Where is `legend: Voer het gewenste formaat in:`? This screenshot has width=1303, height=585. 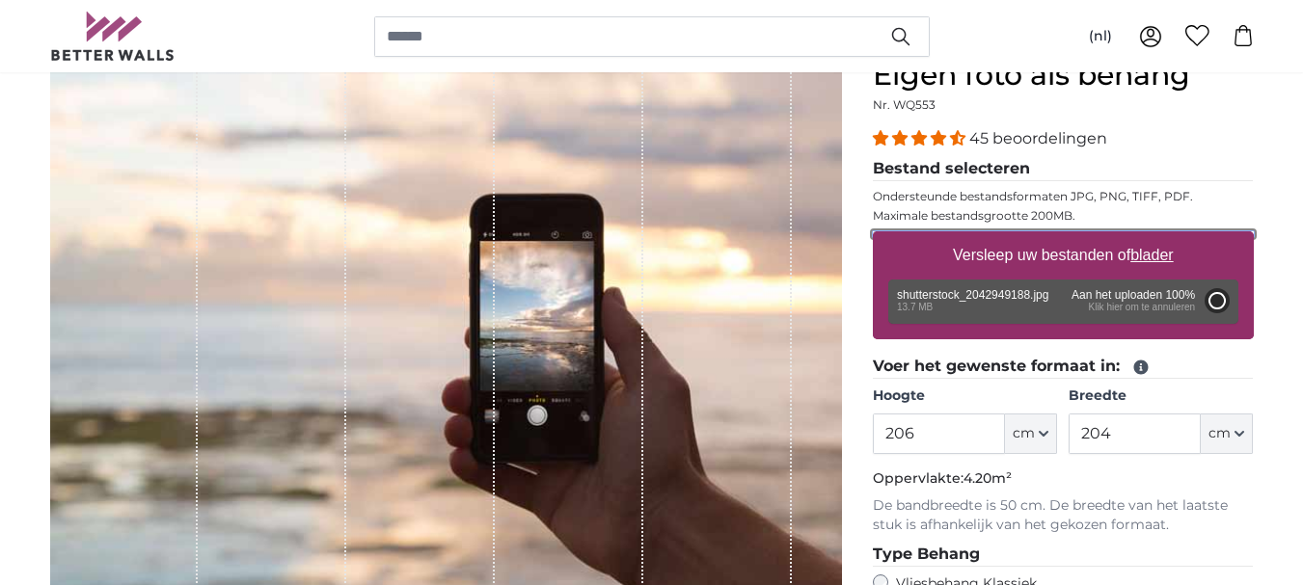 legend: Voer het gewenste formaat in: is located at coordinates (1062, 366).